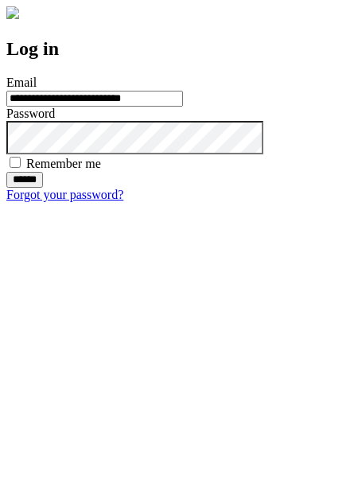 The height and width of the screenshot is (479, 358). What do you see at coordinates (30, 113) in the screenshot?
I see `label: Password` at bounding box center [30, 113].